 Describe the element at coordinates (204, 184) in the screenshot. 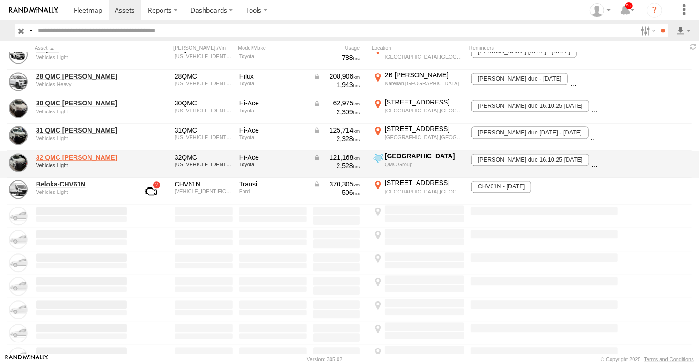

I see `div: CHV61N` at that location.